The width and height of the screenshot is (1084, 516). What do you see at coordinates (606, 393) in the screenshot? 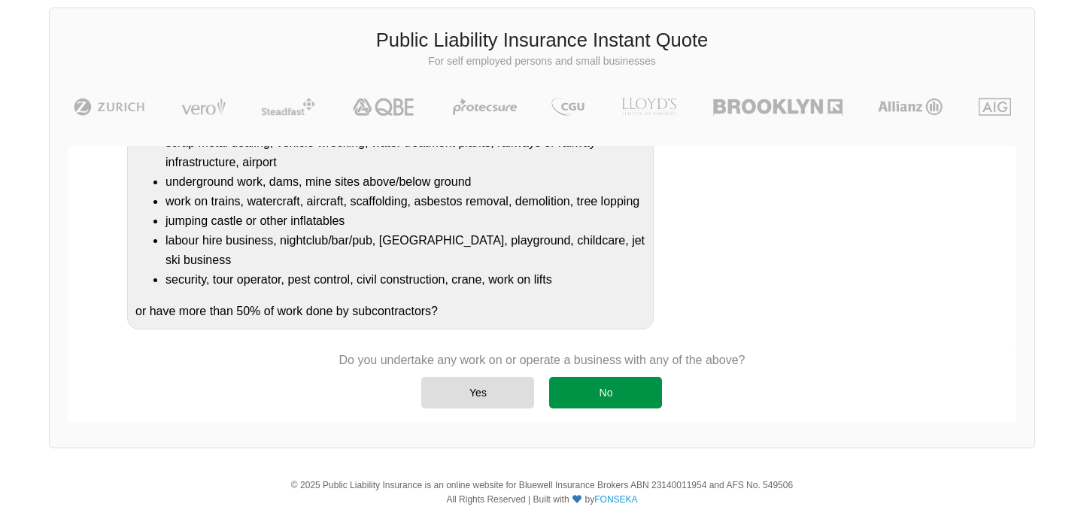
I see `div: No` at bounding box center [606, 393].